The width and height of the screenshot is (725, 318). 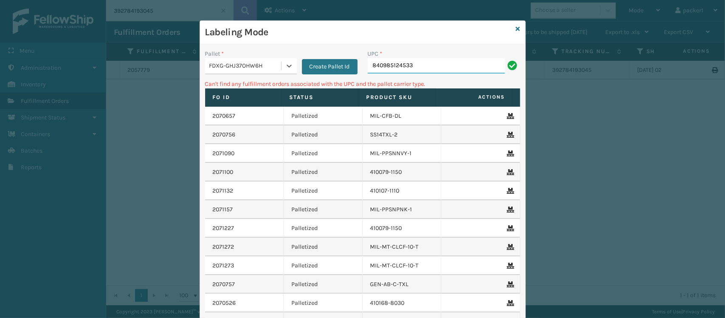 I want to click on label: Product SKU, so click(x=397, y=97).